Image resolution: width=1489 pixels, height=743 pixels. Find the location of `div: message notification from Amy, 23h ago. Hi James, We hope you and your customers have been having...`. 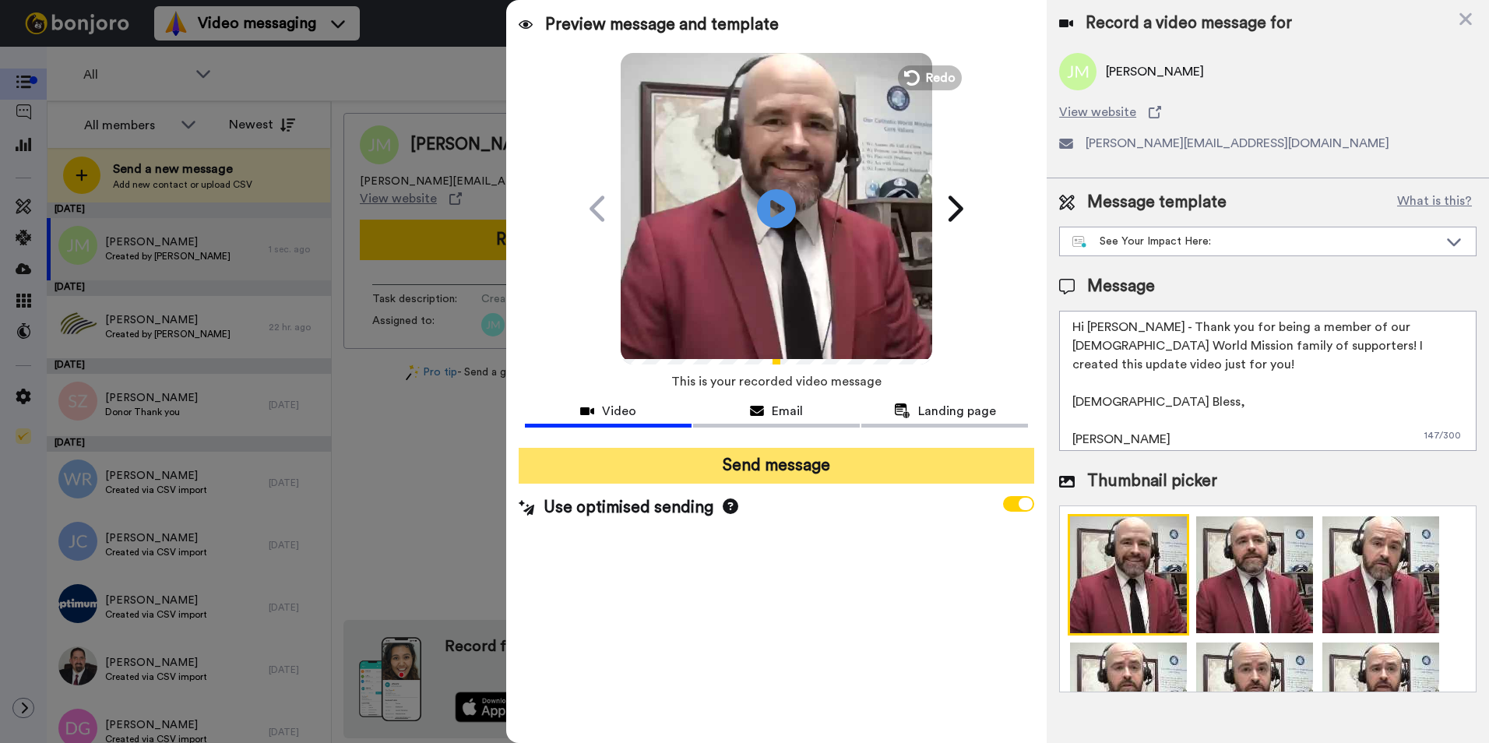

div: message notification from Amy, 23h ago. Hi James, We hope you and your customers have been having... is located at coordinates (156, 58).